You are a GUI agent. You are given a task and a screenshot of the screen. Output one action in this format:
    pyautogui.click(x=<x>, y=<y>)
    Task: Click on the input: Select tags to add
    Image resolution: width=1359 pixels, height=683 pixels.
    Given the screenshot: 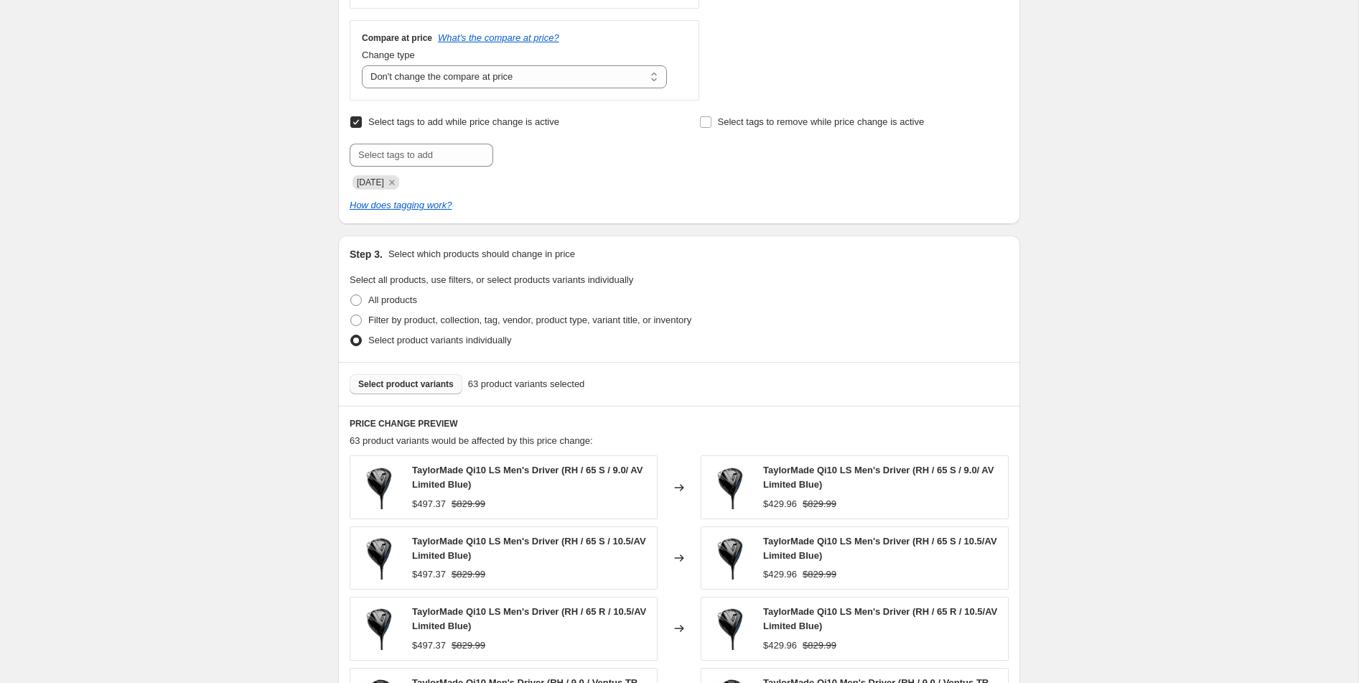 What is the action you would take?
    pyautogui.click(x=421, y=155)
    